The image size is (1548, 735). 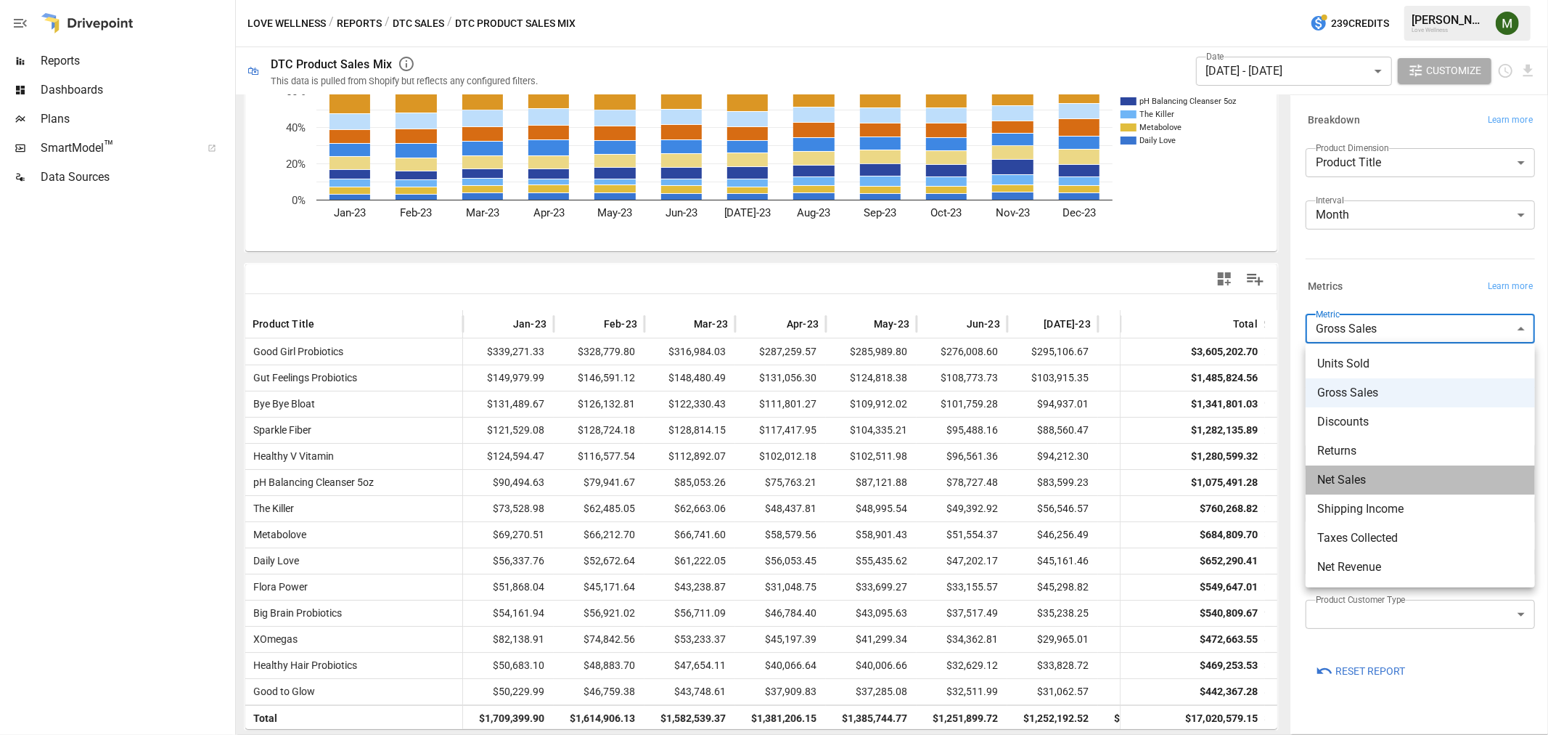 What do you see at coordinates (1421, 422) in the screenshot?
I see `span: Discounts` at bounding box center [1421, 422].